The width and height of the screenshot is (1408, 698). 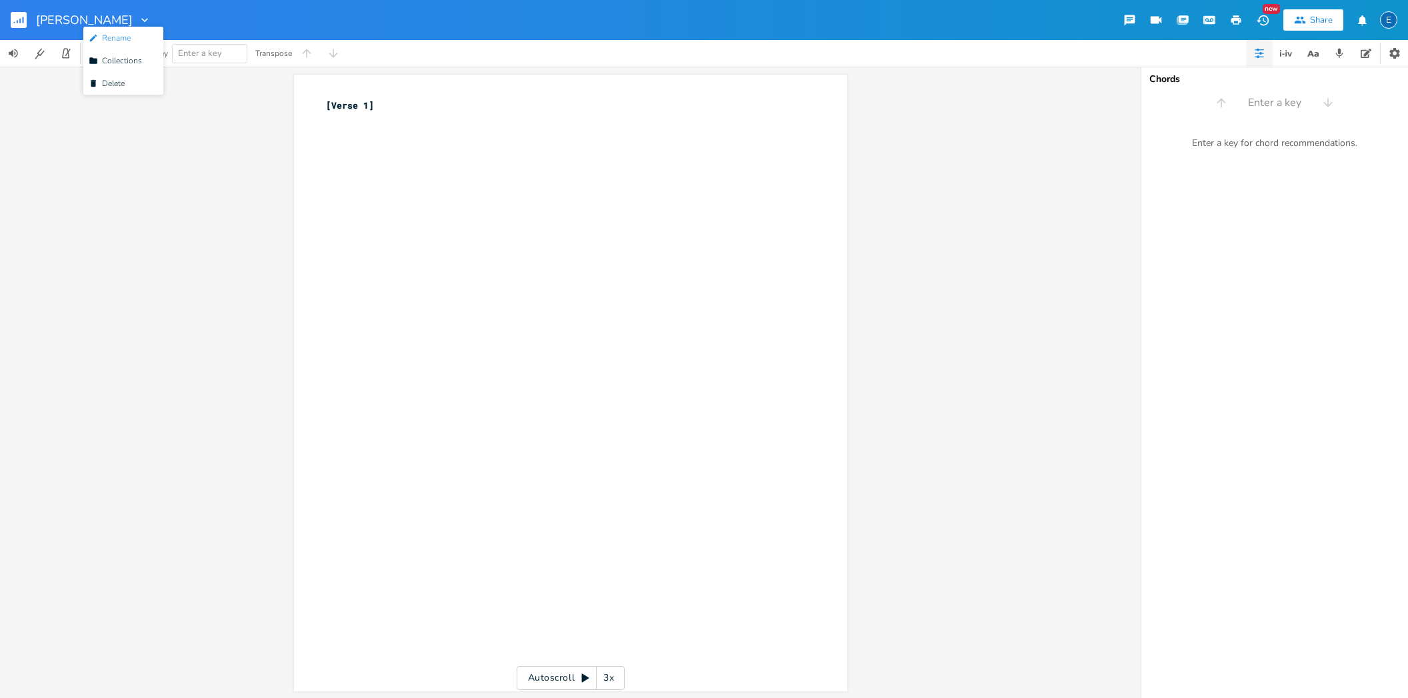 I want to click on div: New, so click(x=1272, y=9).